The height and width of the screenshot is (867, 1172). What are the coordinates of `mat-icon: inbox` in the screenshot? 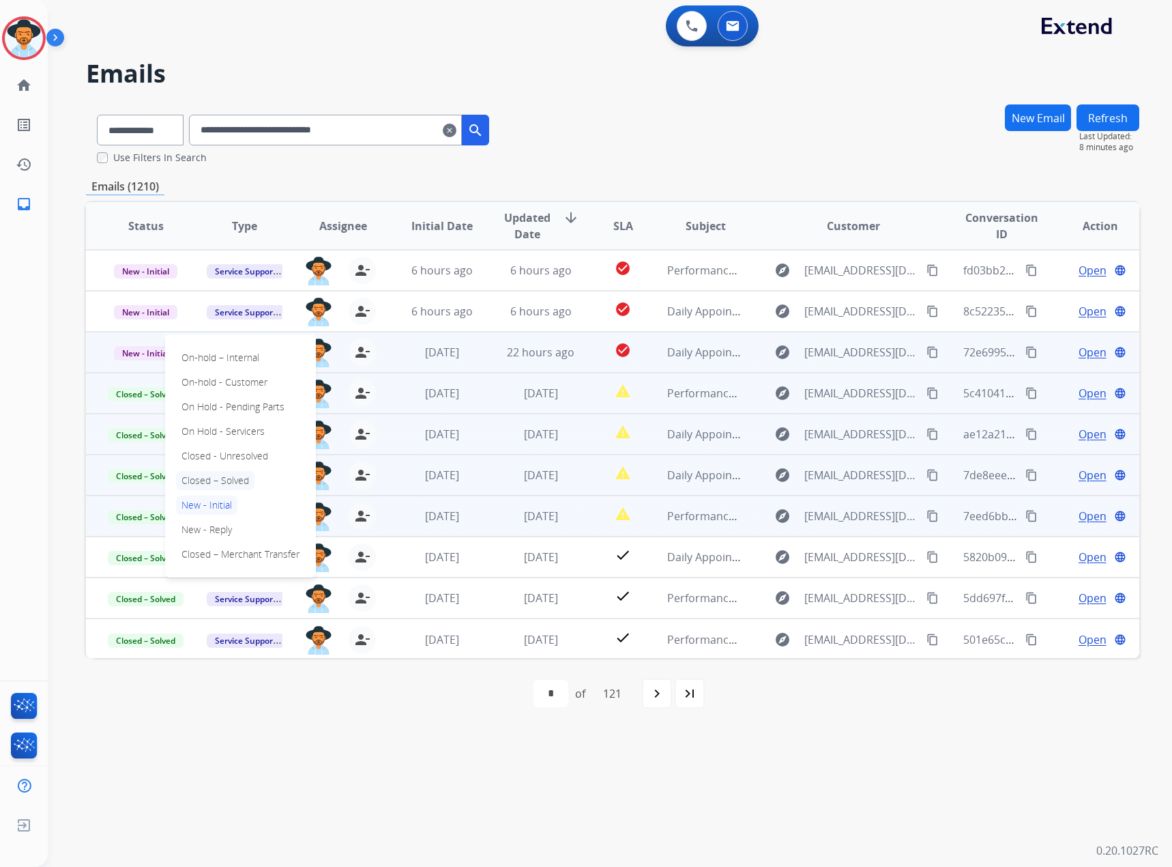 It's located at (24, 204).